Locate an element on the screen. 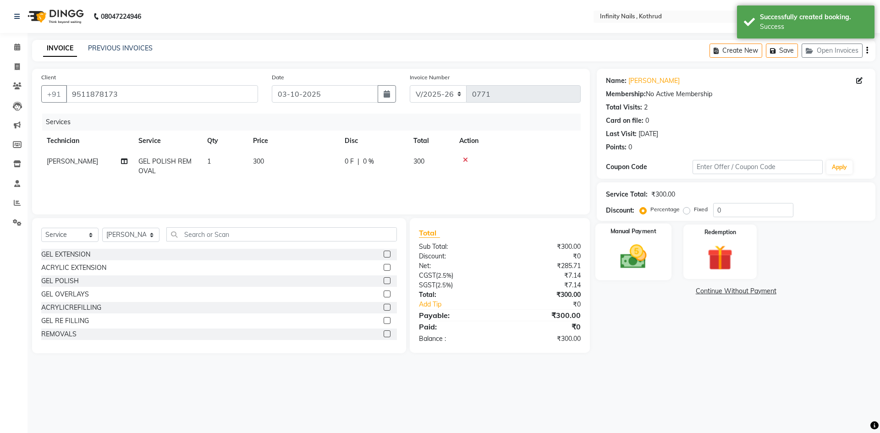  div: Net: is located at coordinates (456, 266).